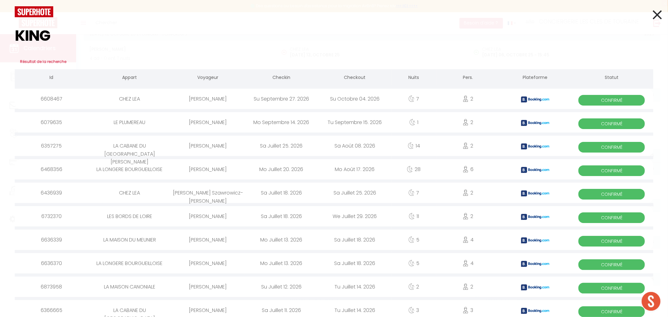 This screenshot has width=668, height=317. What do you see at coordinates (355, 287) in the screenshot?
I see `div: Tu Juillet 14. 2026` at bounding box center [355, 287].